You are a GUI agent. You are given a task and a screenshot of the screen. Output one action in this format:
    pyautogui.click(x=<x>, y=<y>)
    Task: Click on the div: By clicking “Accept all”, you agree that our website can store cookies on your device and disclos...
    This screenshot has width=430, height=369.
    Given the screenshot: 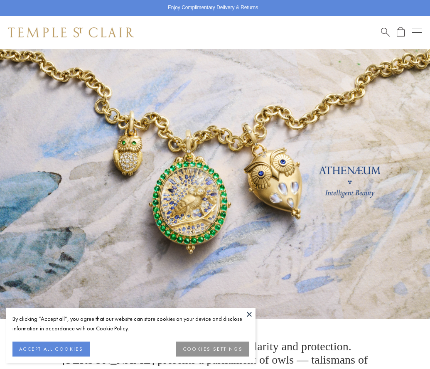 What is the action you would take?
    pyautogui.click(x=131, y=324)
    